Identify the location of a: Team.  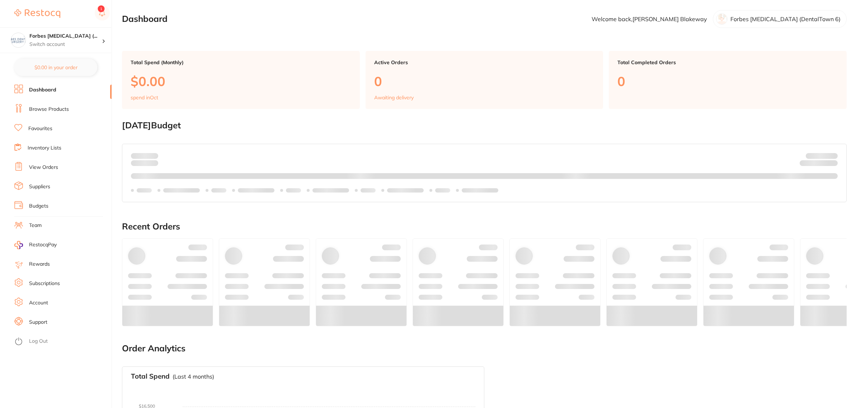
(35, 226).